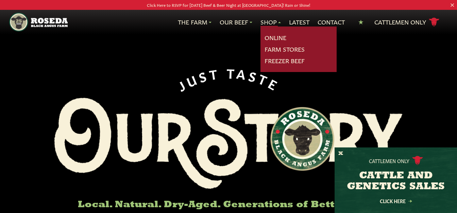 The width and height of the screenshot is (457, 213). What do you see at coordinates (38, 22) in the screenshot?
I see `img: https://roseda.com/wp-content/uploads/2021/05/roseda-25-header.png` at bounding box center [38, 22].